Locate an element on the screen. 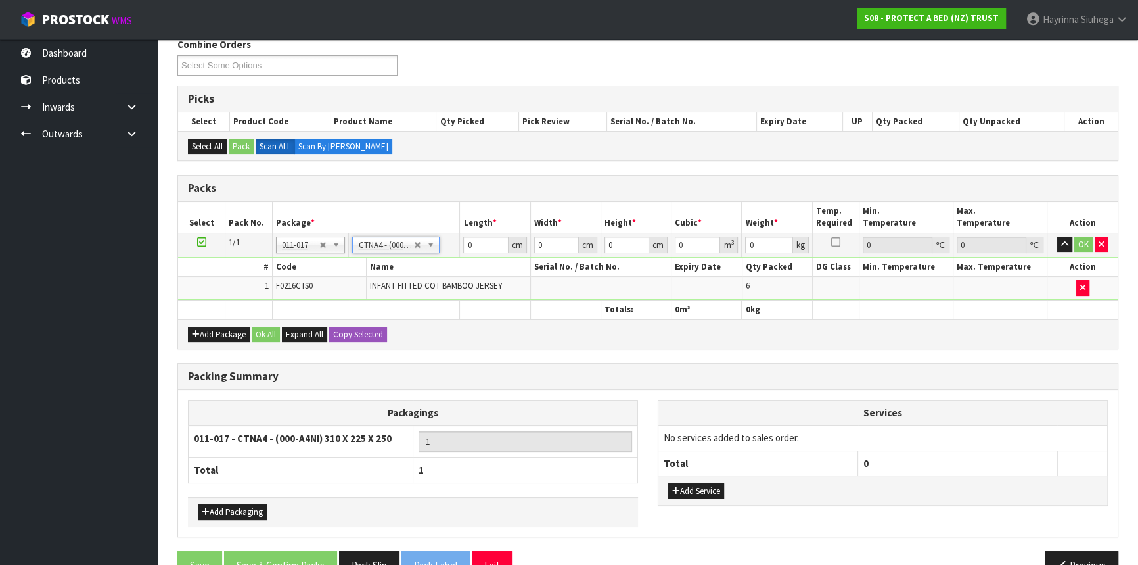 The width and height of the screenshot is (1138, 565). button: Expand All is located at coordinates (304, 335).